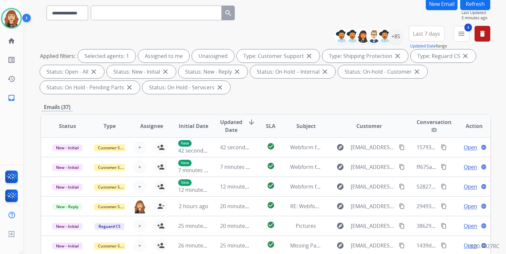 This screenshot has height=254, width=506. What do you see at coordinates (369, 126) in the screenshot?
I see `span: Customer` at bounding box center [369, 126].